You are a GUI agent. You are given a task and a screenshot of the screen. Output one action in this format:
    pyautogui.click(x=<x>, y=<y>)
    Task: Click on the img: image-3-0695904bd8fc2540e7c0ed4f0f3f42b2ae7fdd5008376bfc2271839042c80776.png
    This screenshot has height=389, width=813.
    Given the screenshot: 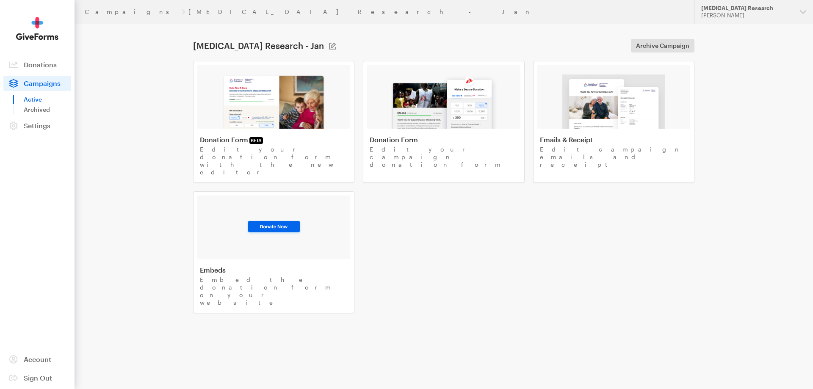 What is the action you would take?
    pyautogui.click(x=613, y=102)
    